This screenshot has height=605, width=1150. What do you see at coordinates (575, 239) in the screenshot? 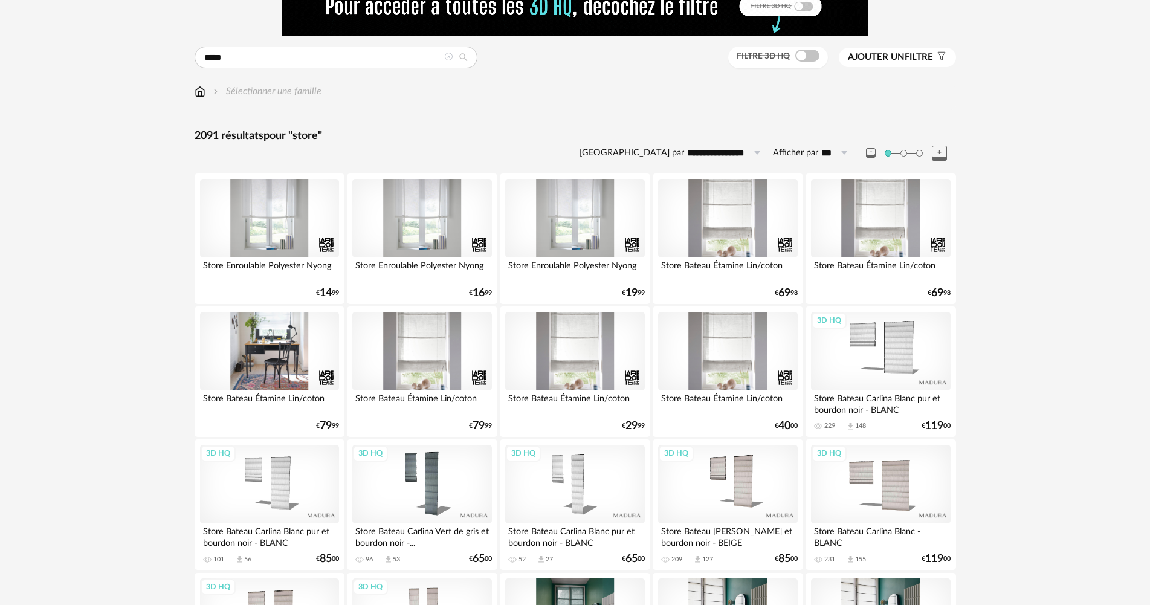
I see `a: Store Enroulable Polyester Nyong €1999` at bounding box center [575, 239].